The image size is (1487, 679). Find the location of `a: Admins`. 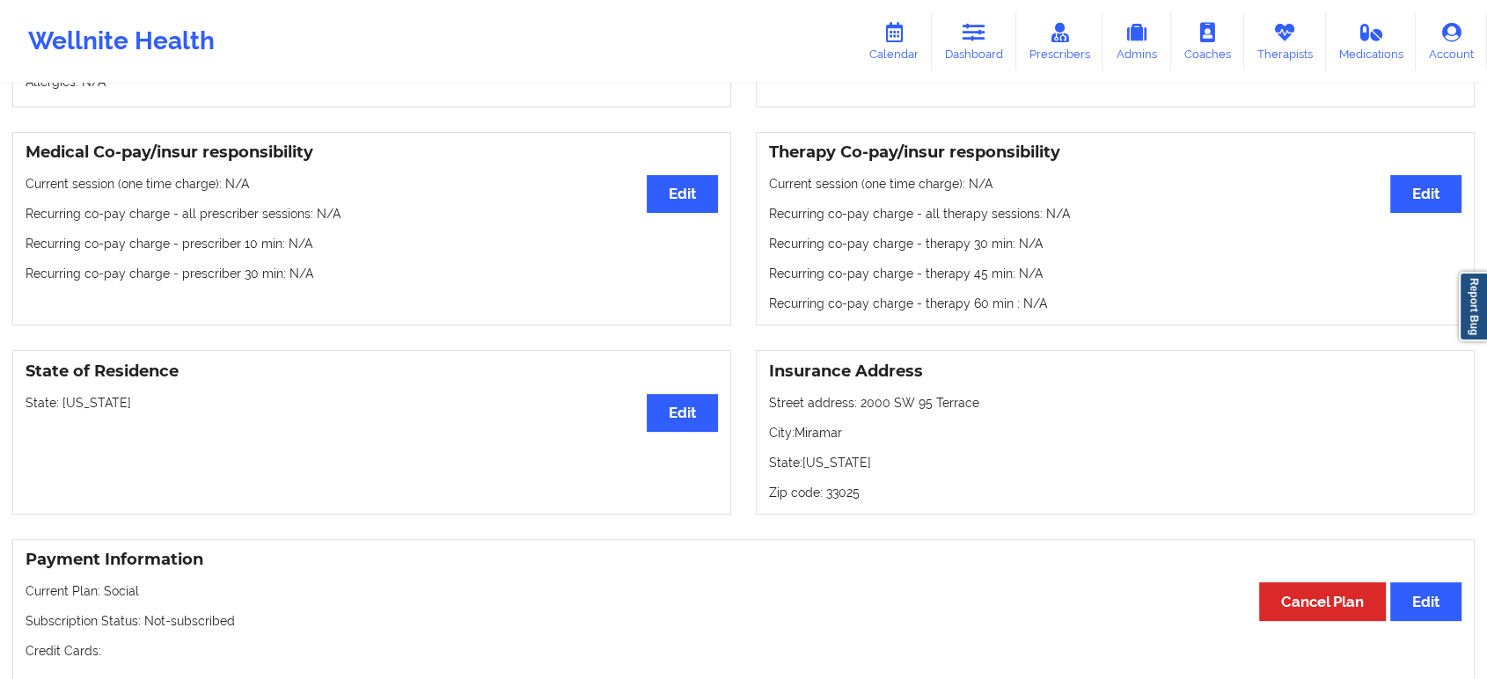

a: Admins is located at coordinates (1137, 41).